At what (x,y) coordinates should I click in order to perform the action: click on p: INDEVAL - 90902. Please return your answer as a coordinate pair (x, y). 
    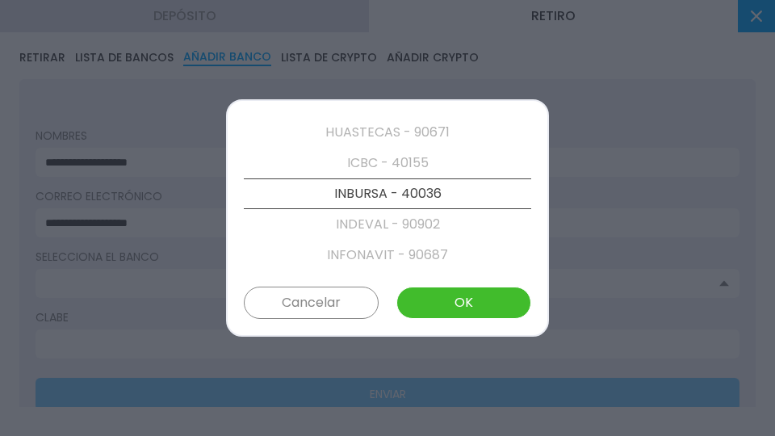
    Looking at the image, I should click on (387, 224).